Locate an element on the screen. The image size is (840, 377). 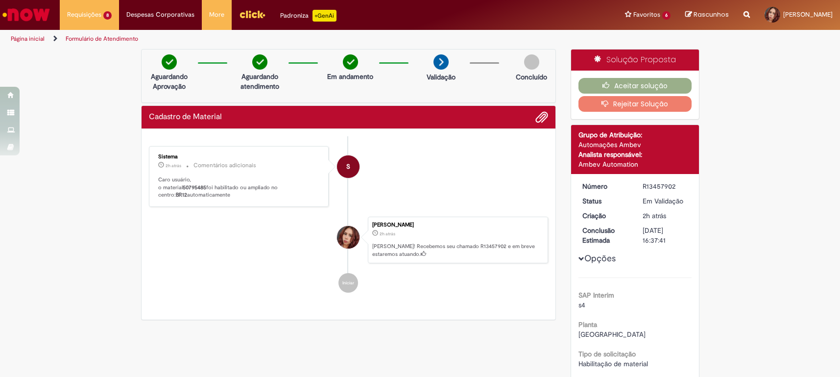
button: Aceitar solução is located at coordinates (635, 86).